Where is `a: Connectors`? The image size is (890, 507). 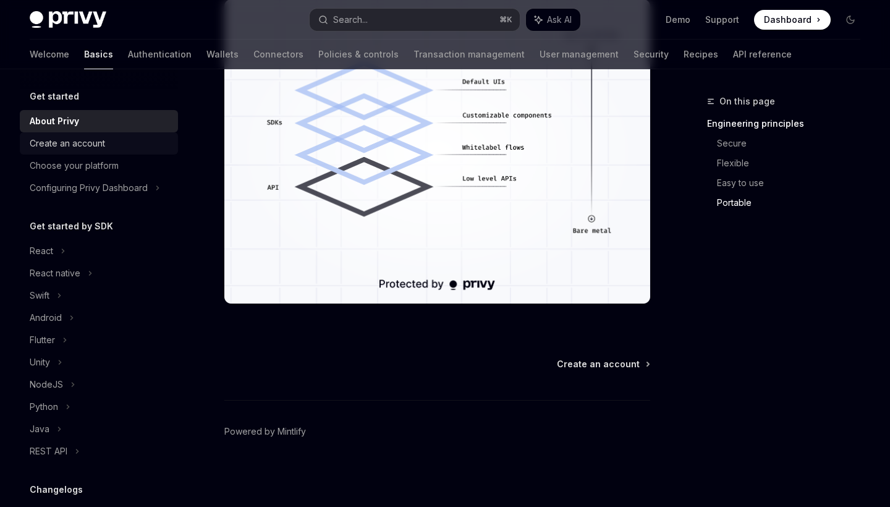
a: Connectors is located at coordinates (278, 54).